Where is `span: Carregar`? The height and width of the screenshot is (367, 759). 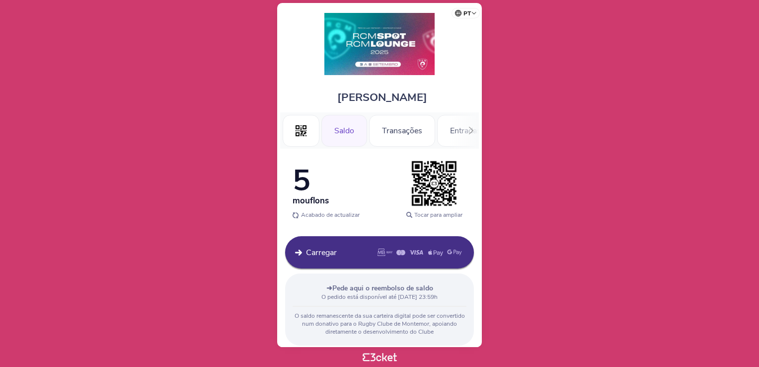 span: Carregar is located at coordinates (321, 252).